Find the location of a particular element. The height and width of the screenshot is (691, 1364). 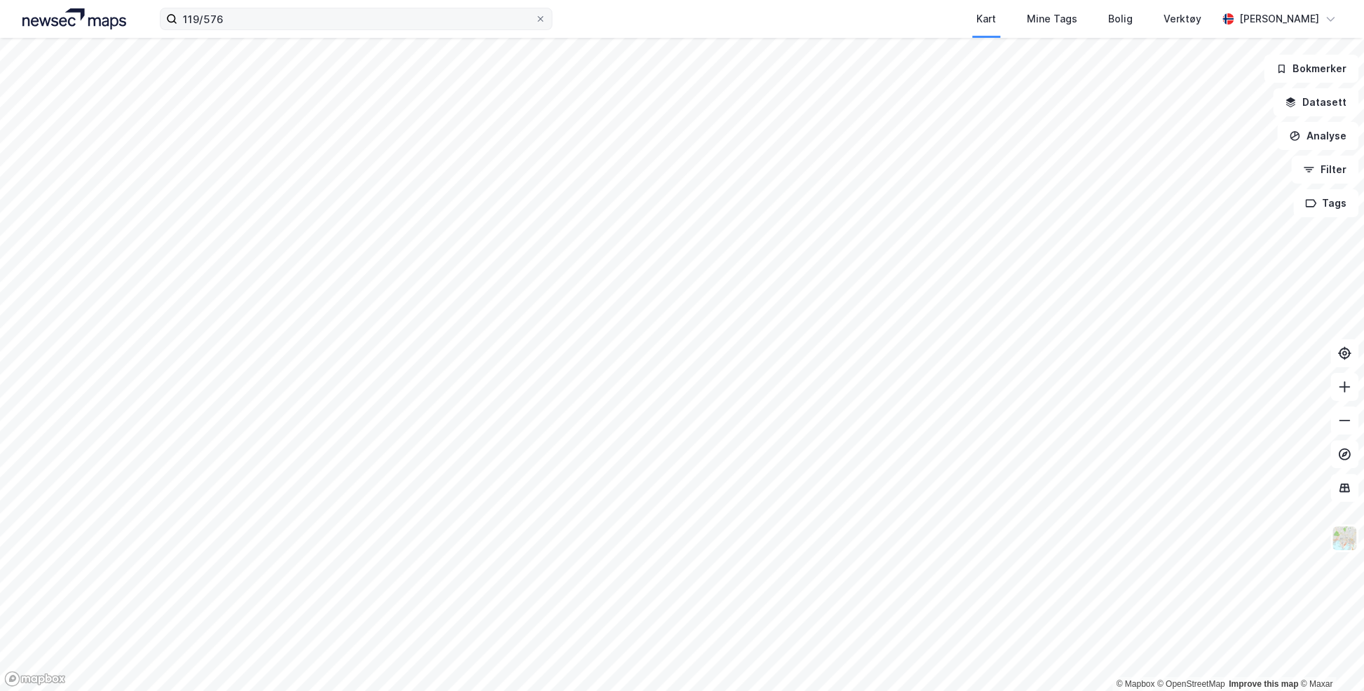

a: OpenStreetMap is located at coordinates (1191, 684).